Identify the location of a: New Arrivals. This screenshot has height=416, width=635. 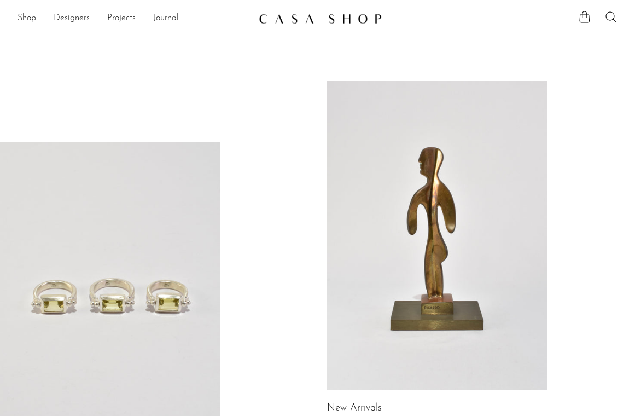
(354, 408).